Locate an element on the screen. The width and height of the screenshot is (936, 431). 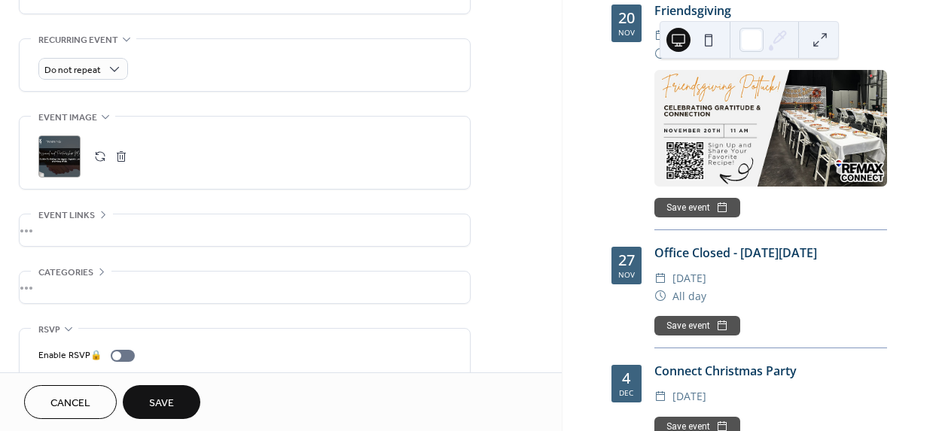
span: RSVP is located at coordinates (49, 330).